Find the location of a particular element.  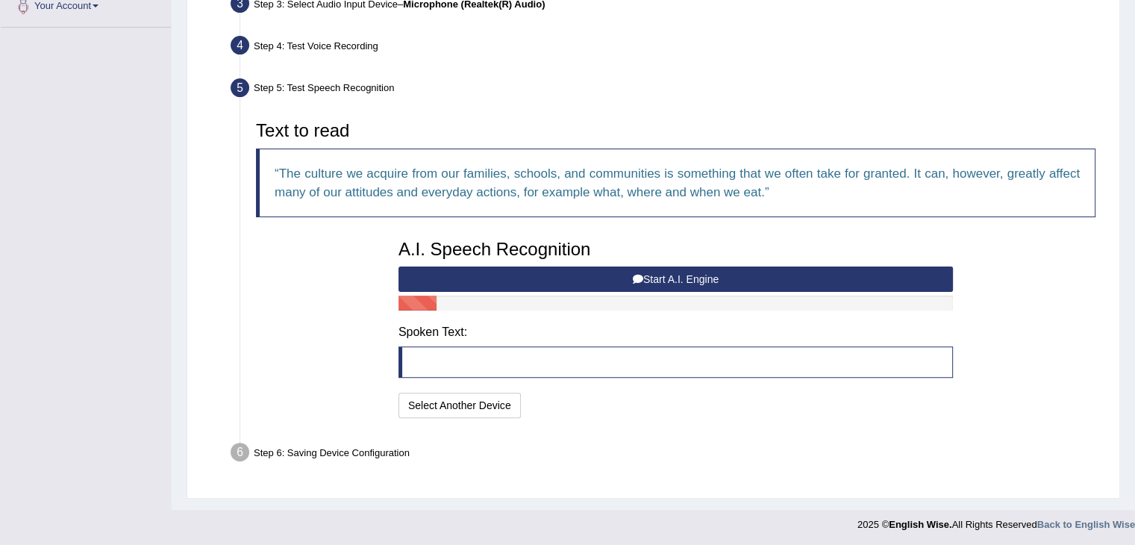

h3: A.I. Speech Recognition is located at coordinates (675, 249).